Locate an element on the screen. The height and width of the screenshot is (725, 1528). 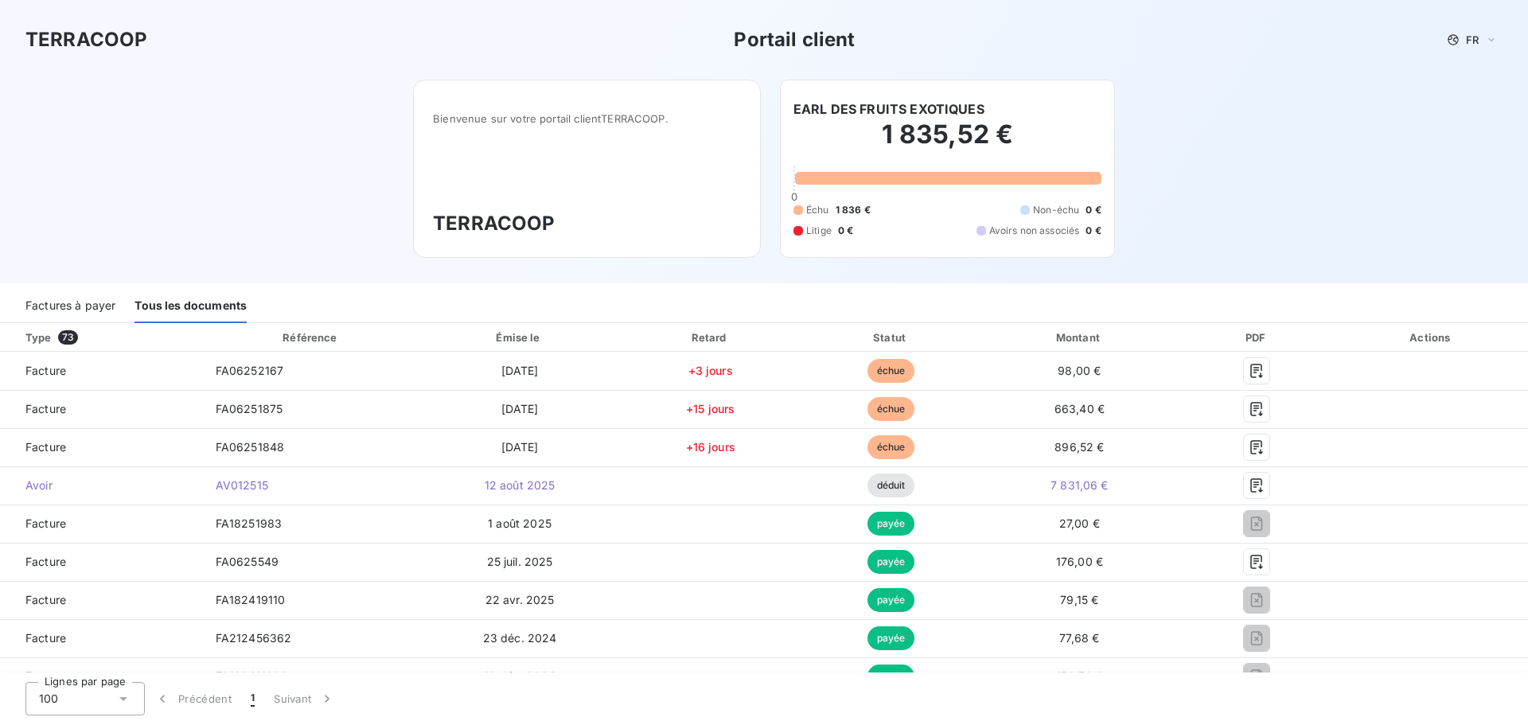
span: +15 jours is located at coordinates (710, 408).